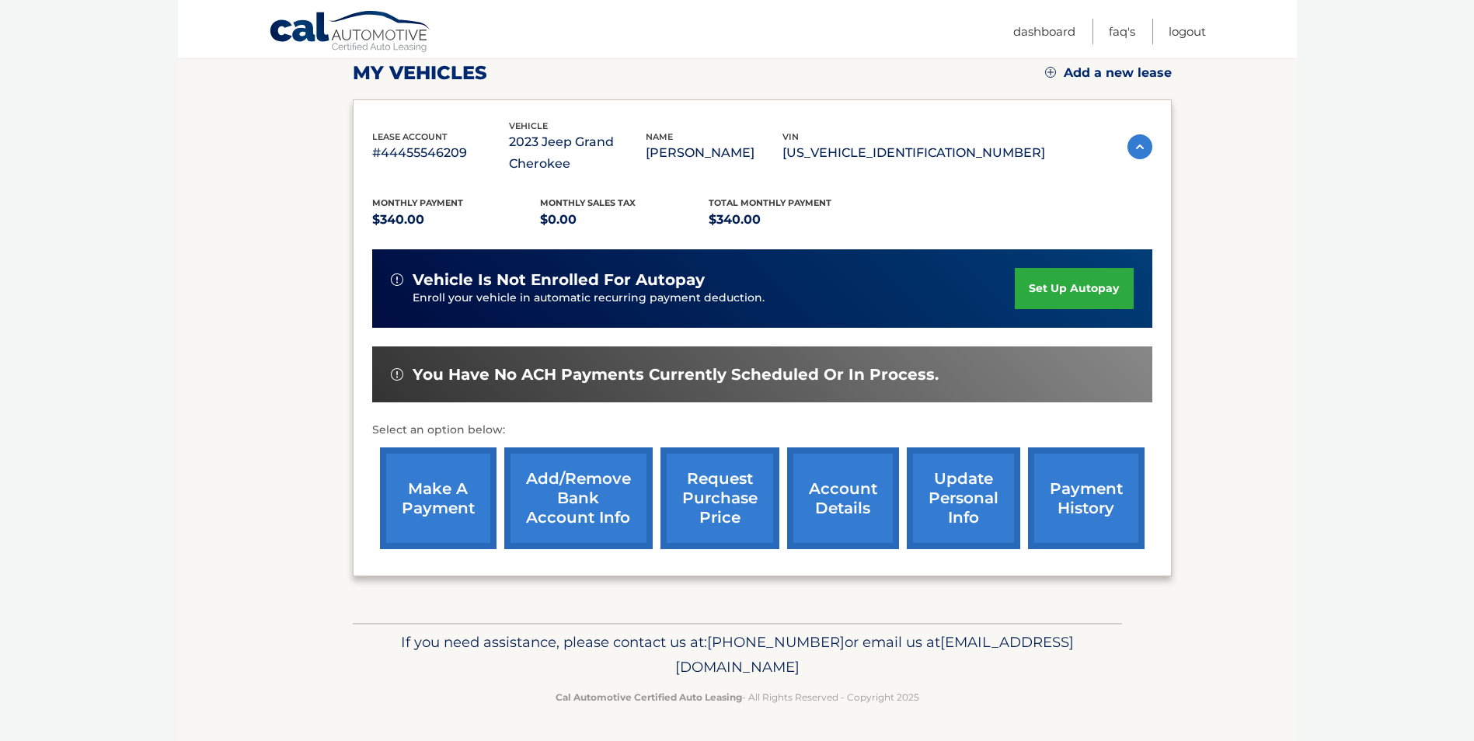  Describe the element at coordinates (675, 374) in the screenshot. I see `span: You have no ACH payments currently scheduled or in process.` at that location.